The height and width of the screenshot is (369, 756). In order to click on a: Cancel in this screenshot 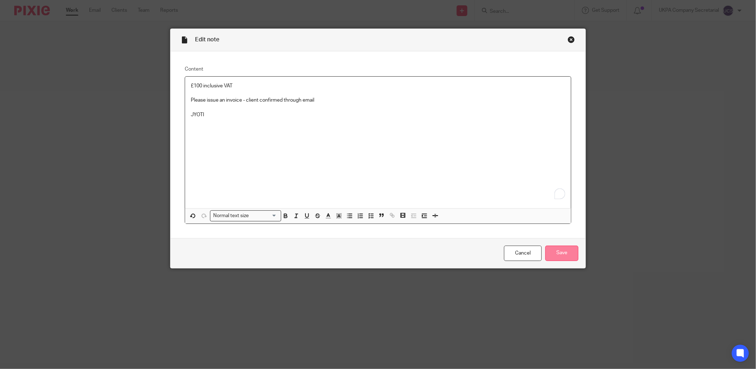, I will do `click(523, 253)`.